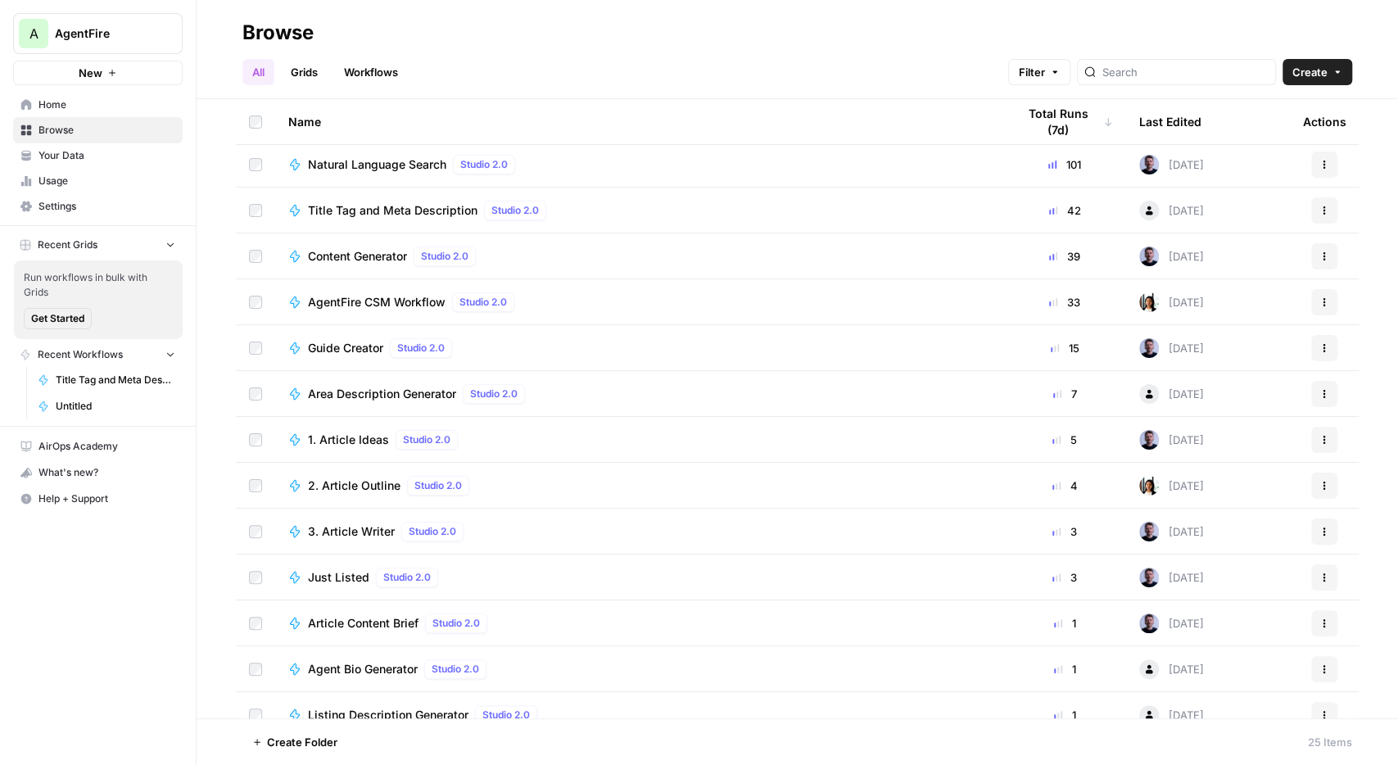 The image size is (1398, 765). Describe the element at coordinates (1149, 302) in the screenshot. I see `img: nrgn09yuhmi8xljhp0ocrr3f2xqf` at that location.